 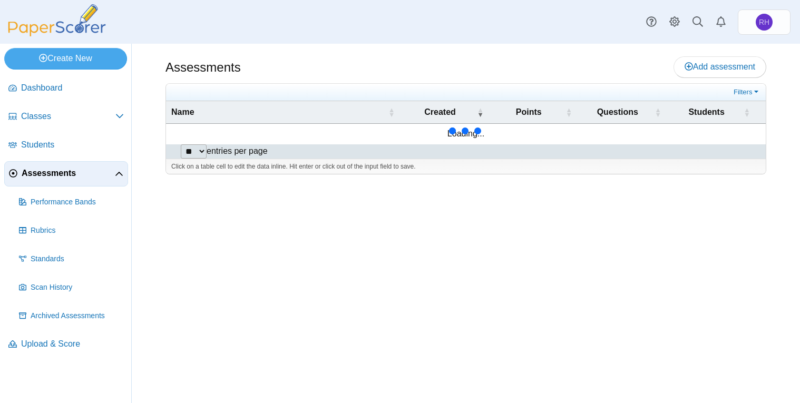 I want to click on span: Assessments, so click(x=68, y=173).